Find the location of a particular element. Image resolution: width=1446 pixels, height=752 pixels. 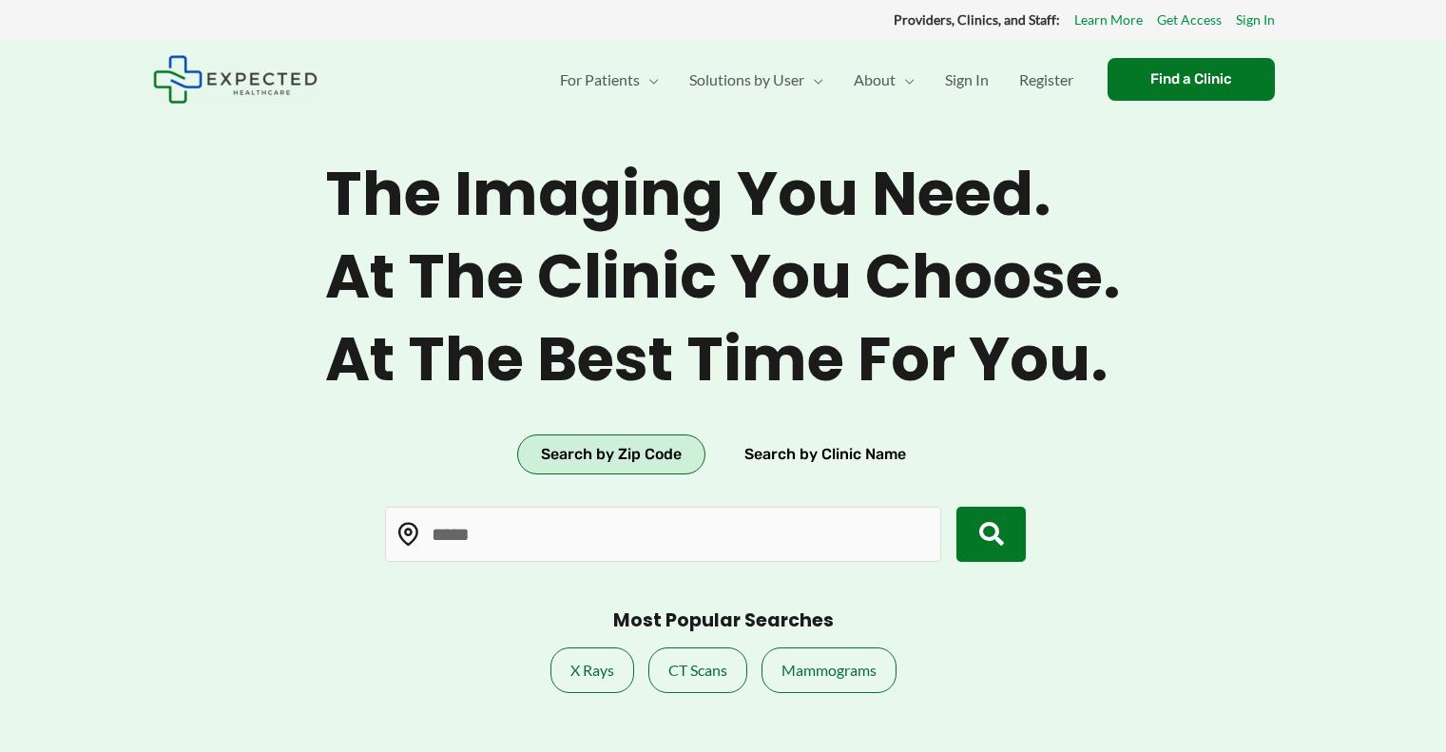

span: The imaging you need. is located at coordinates (723, 194).